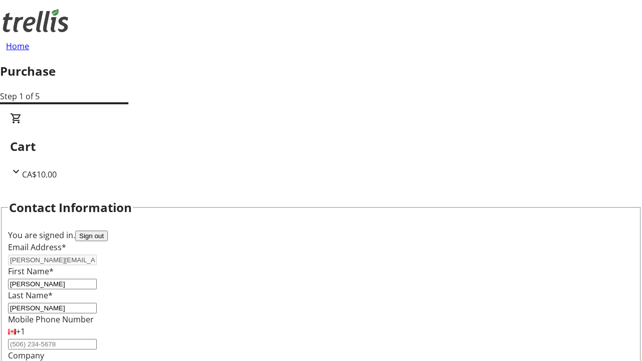 The image size is (642, 361). What do you see at coordinates (70, 207) in the screenshot?
I see `h2: Contact Information` at bounding box center [70, 207].